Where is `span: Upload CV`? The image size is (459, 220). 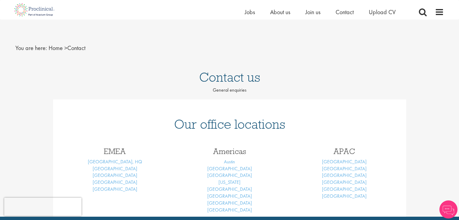
span: Upload CV is located at coordinates (382, 12).